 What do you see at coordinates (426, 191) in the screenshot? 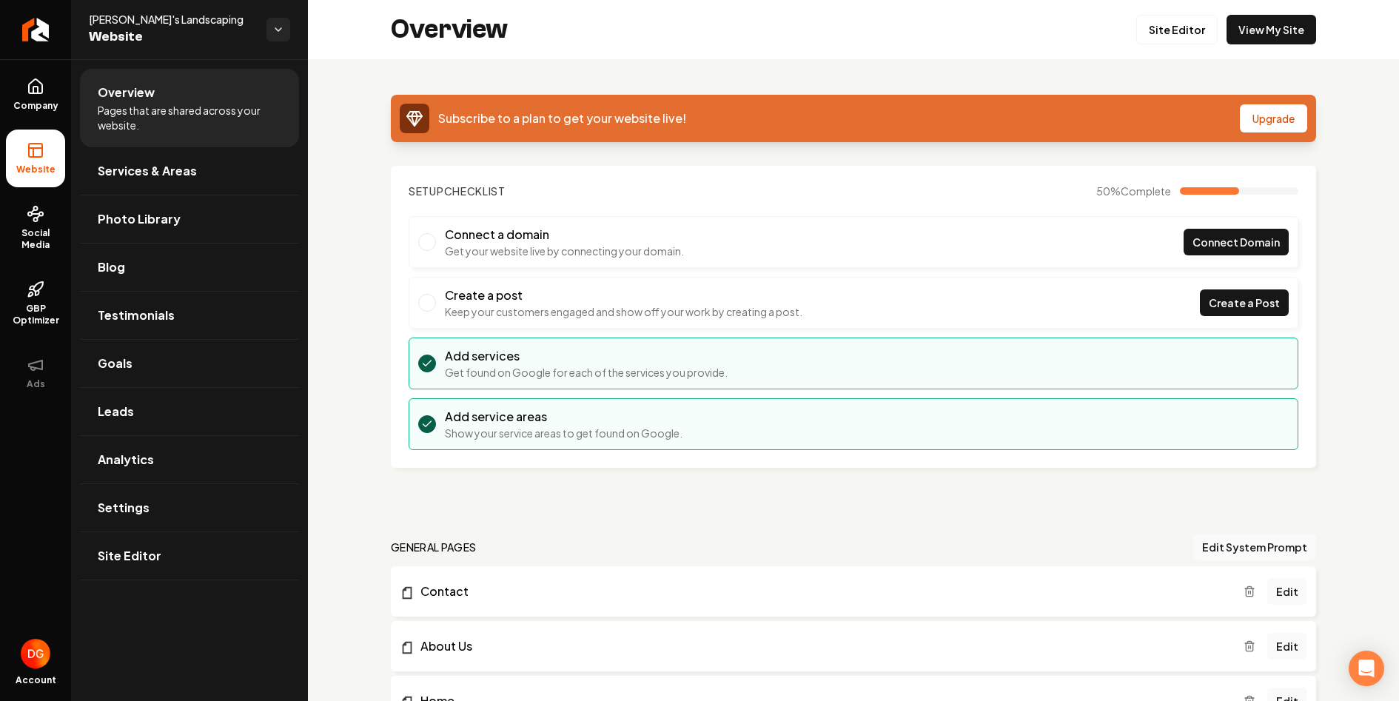
I see `span: Setup` at bounding box center [426, 191].